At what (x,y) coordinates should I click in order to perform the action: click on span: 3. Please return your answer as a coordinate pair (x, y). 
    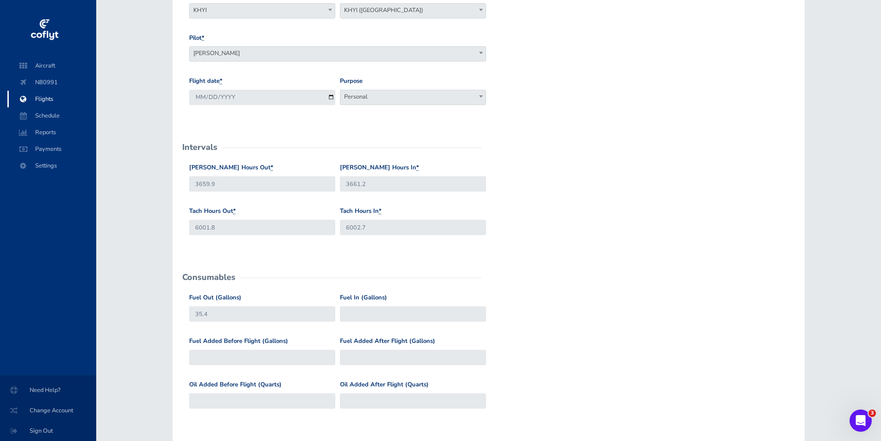
    Looking at the image, I should click on (872, 413).